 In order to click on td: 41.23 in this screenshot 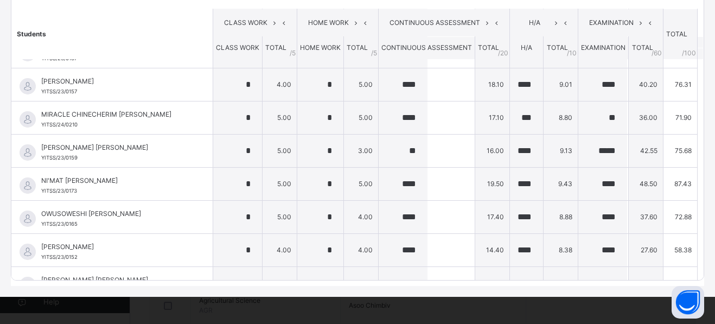, I will do `click(680, 283)`.